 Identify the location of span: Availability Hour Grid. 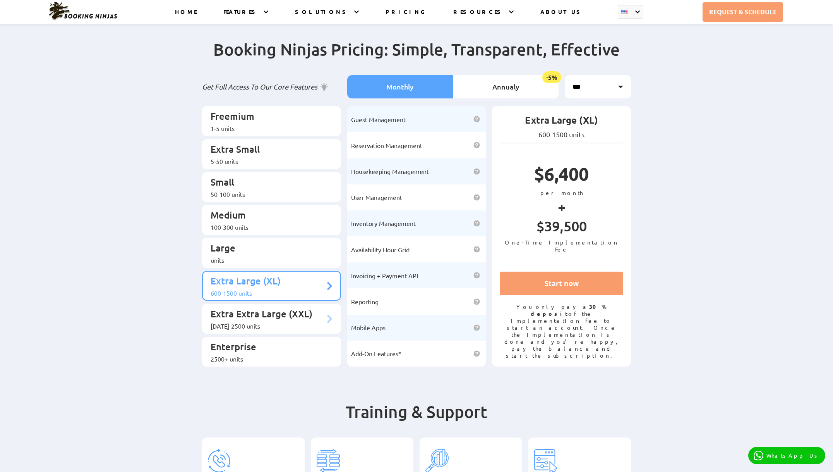
(380, 249).